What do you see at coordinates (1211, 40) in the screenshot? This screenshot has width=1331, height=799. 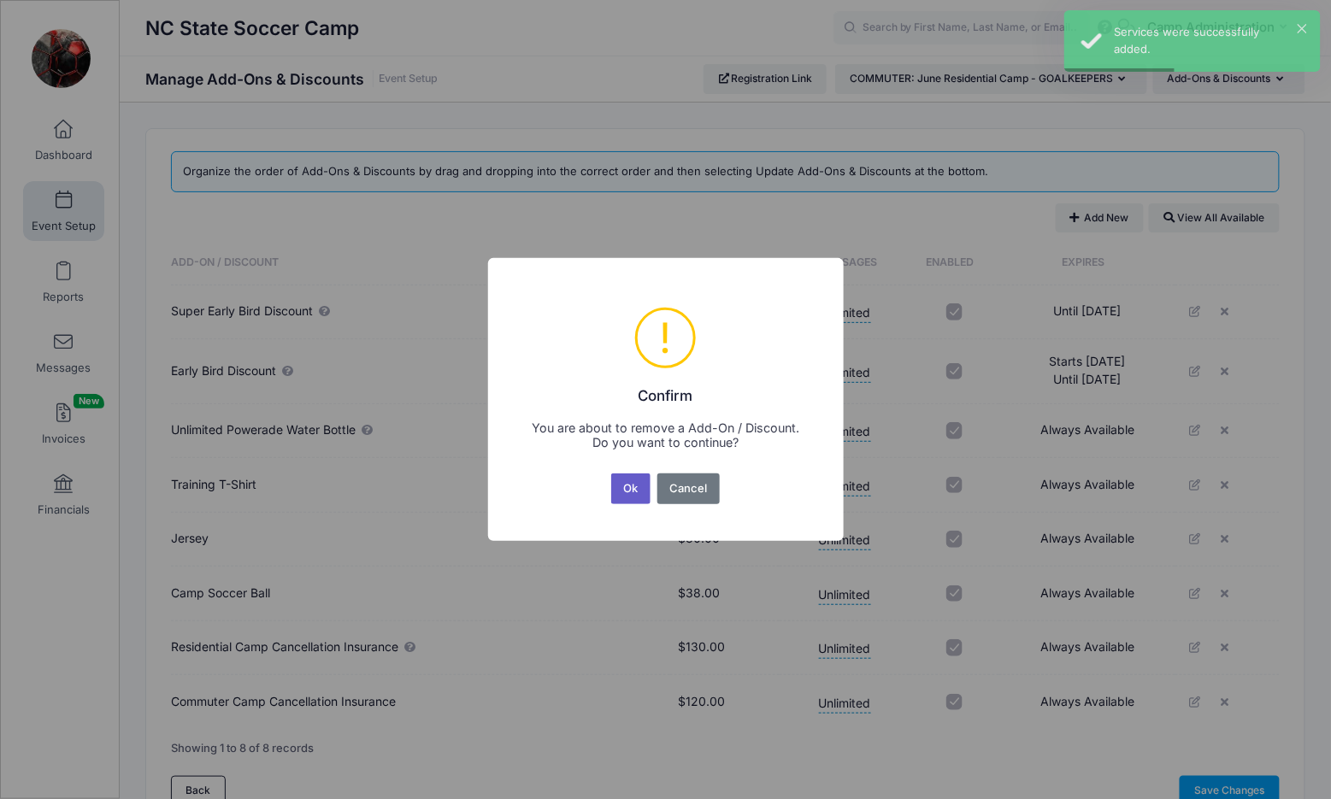 I see `div: Services were successfully added.` at bounding box center [1211, 40].